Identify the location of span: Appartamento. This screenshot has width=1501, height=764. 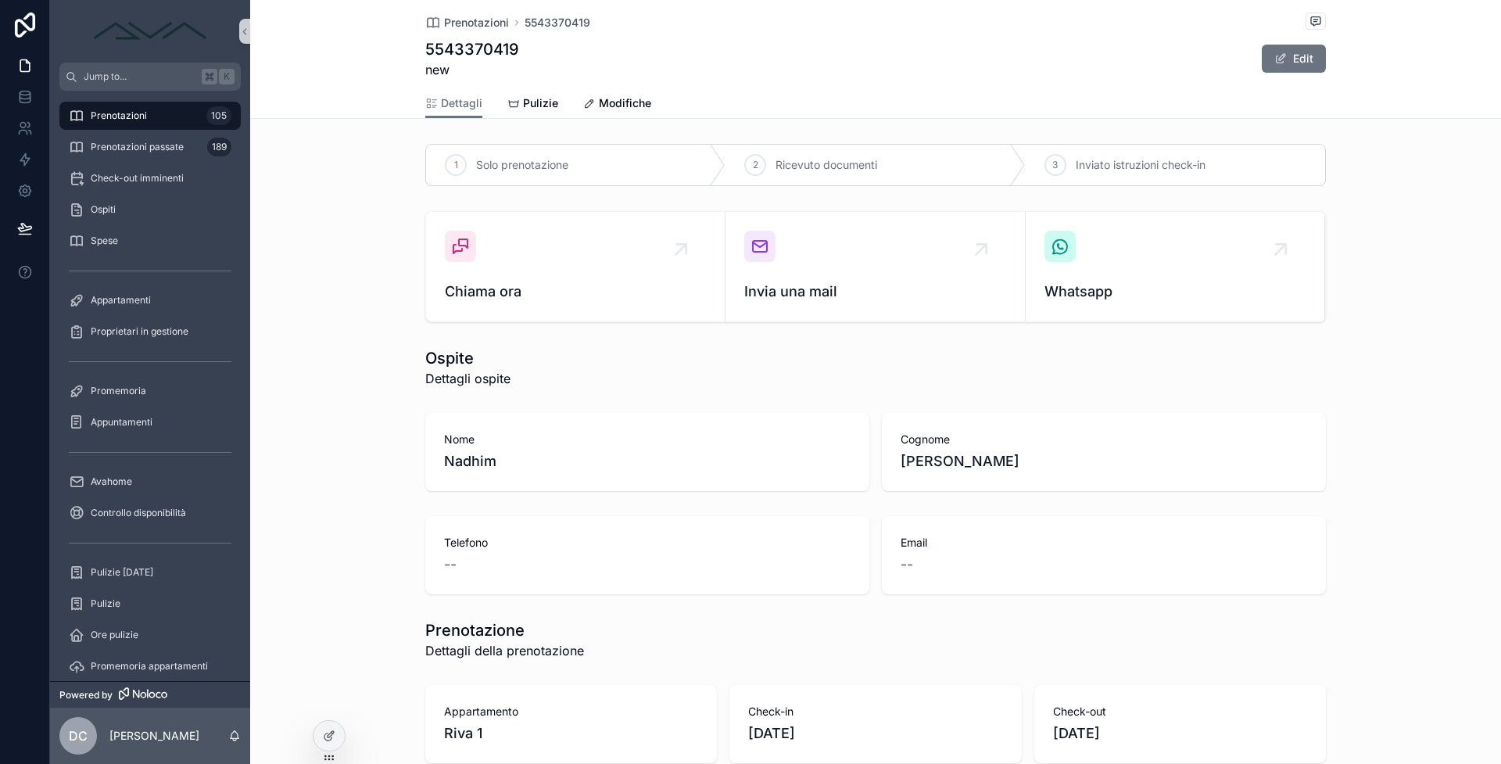
(571, 712).